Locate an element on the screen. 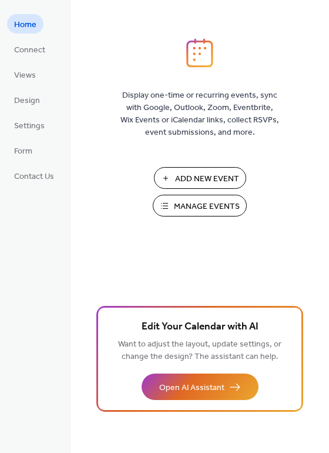 This screenshot has height=453, width=329. button: Manage Events is located at coordinates (200, 205).